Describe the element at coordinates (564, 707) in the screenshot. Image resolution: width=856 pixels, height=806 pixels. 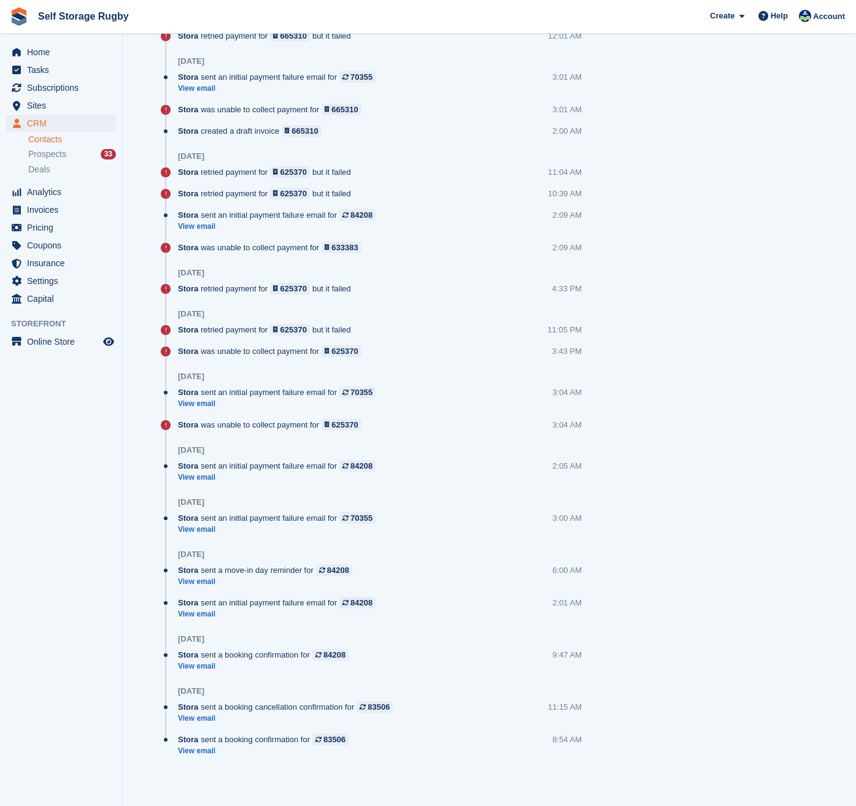
I see `div: 11:15 AM` at that location.